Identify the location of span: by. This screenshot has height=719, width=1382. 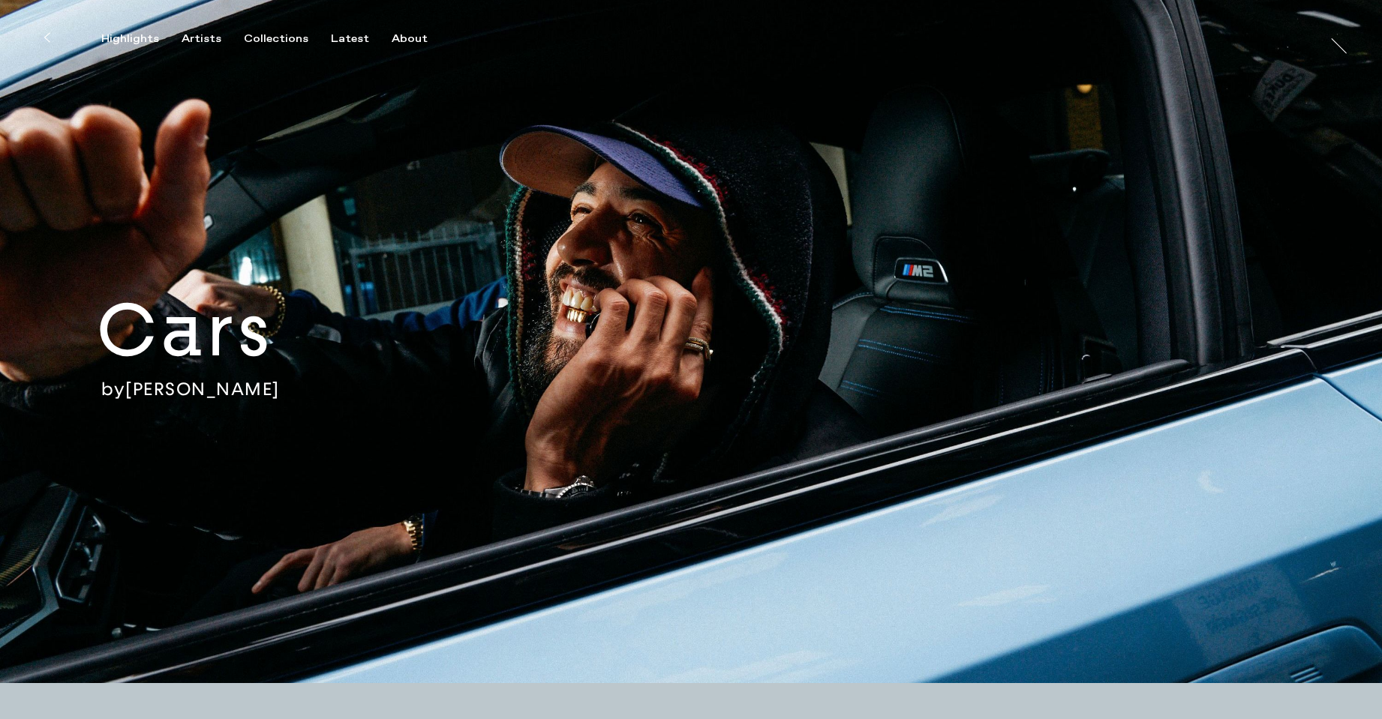
(113, 389).